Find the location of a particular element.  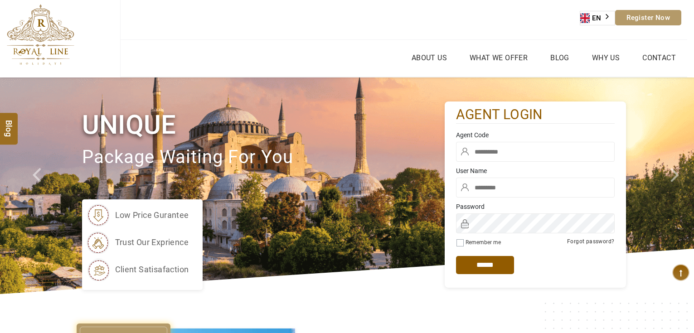

a: Forgot password? is located at coordinates (591, 242).